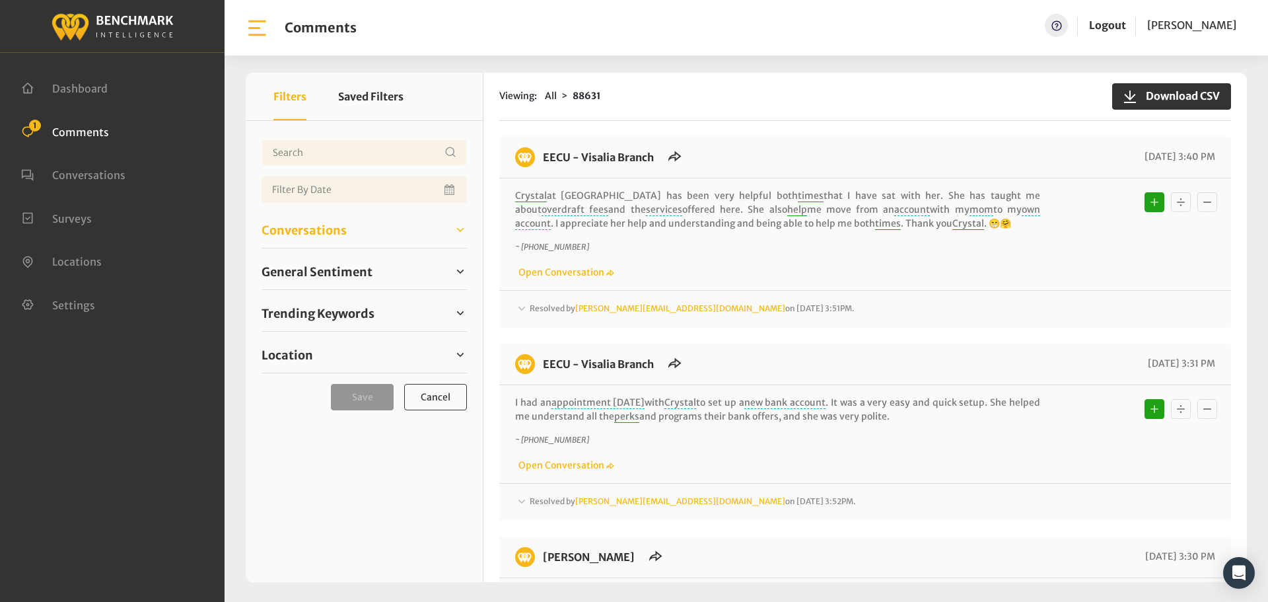 Image resolution: width=1268 pixels, height=602 pixels. I want to click on button: Open Calendar, so click(451, 190).